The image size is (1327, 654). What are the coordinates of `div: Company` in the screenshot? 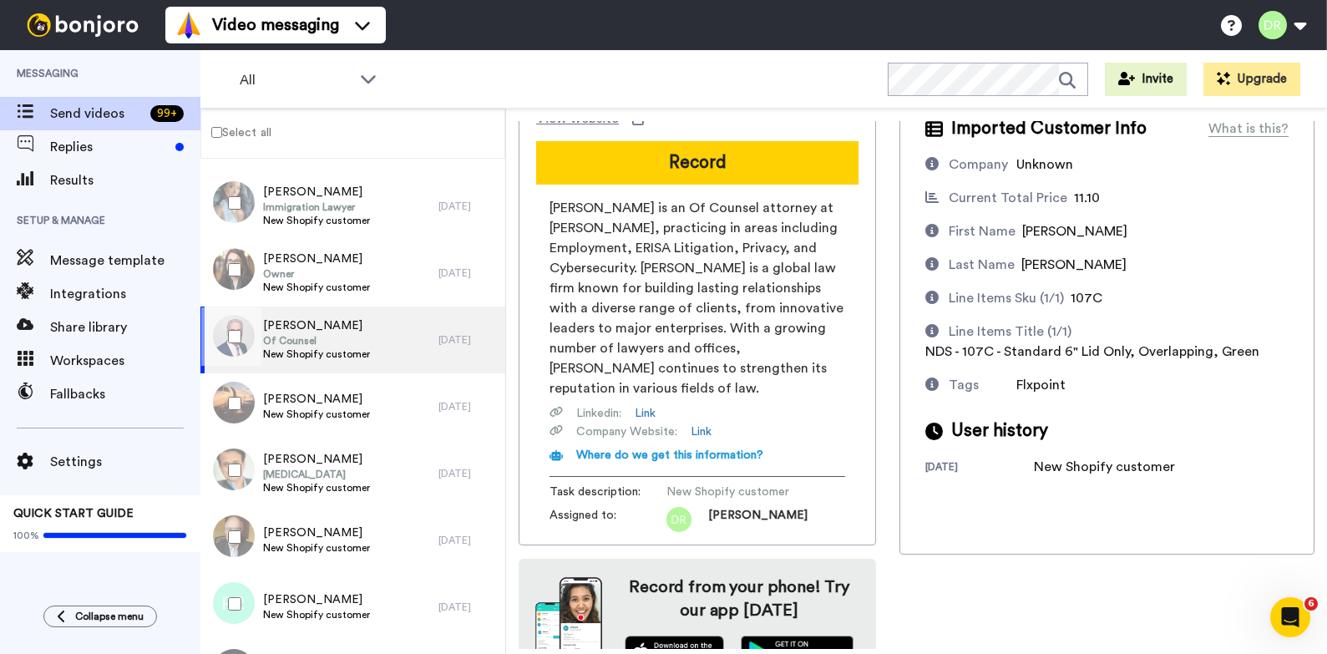 It's located at (978, 165).